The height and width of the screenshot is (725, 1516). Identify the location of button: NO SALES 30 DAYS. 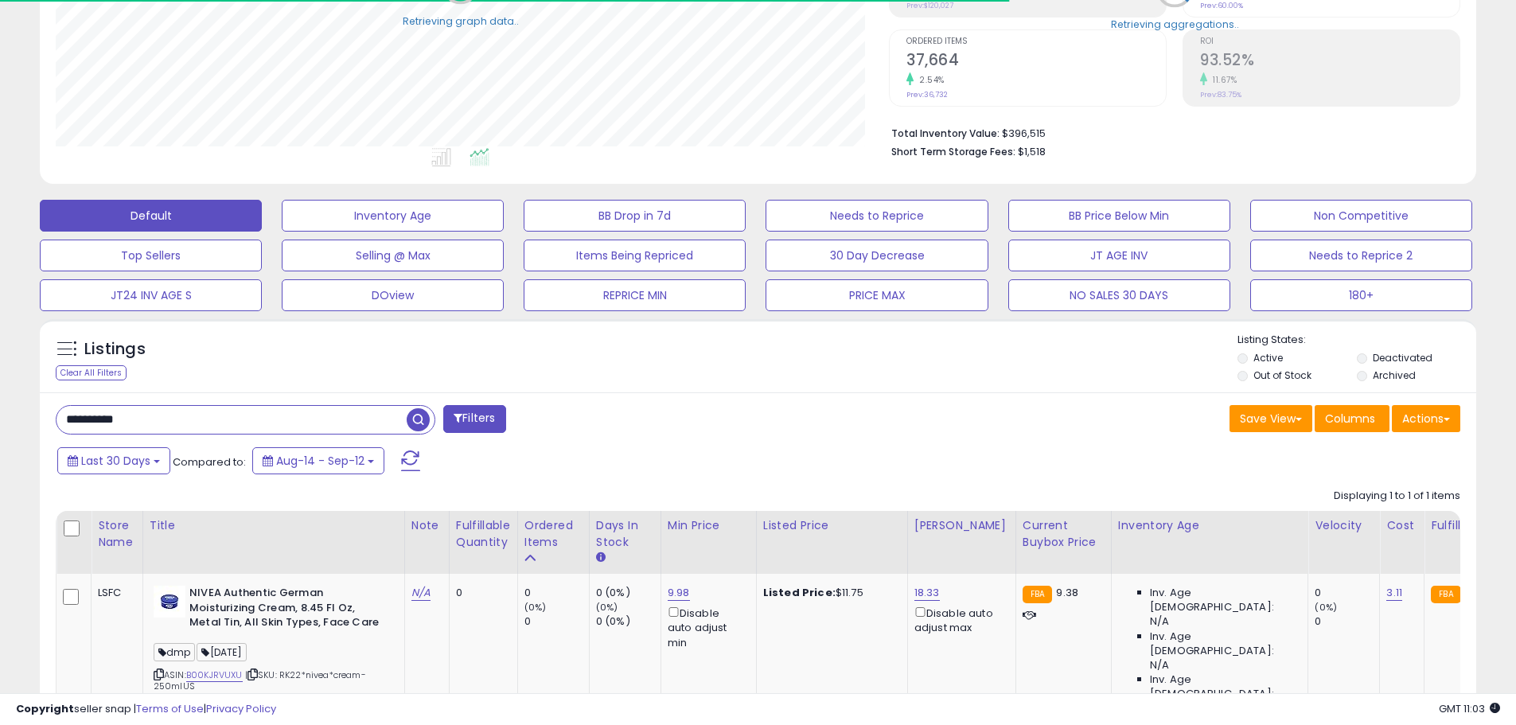
(1119, 295).